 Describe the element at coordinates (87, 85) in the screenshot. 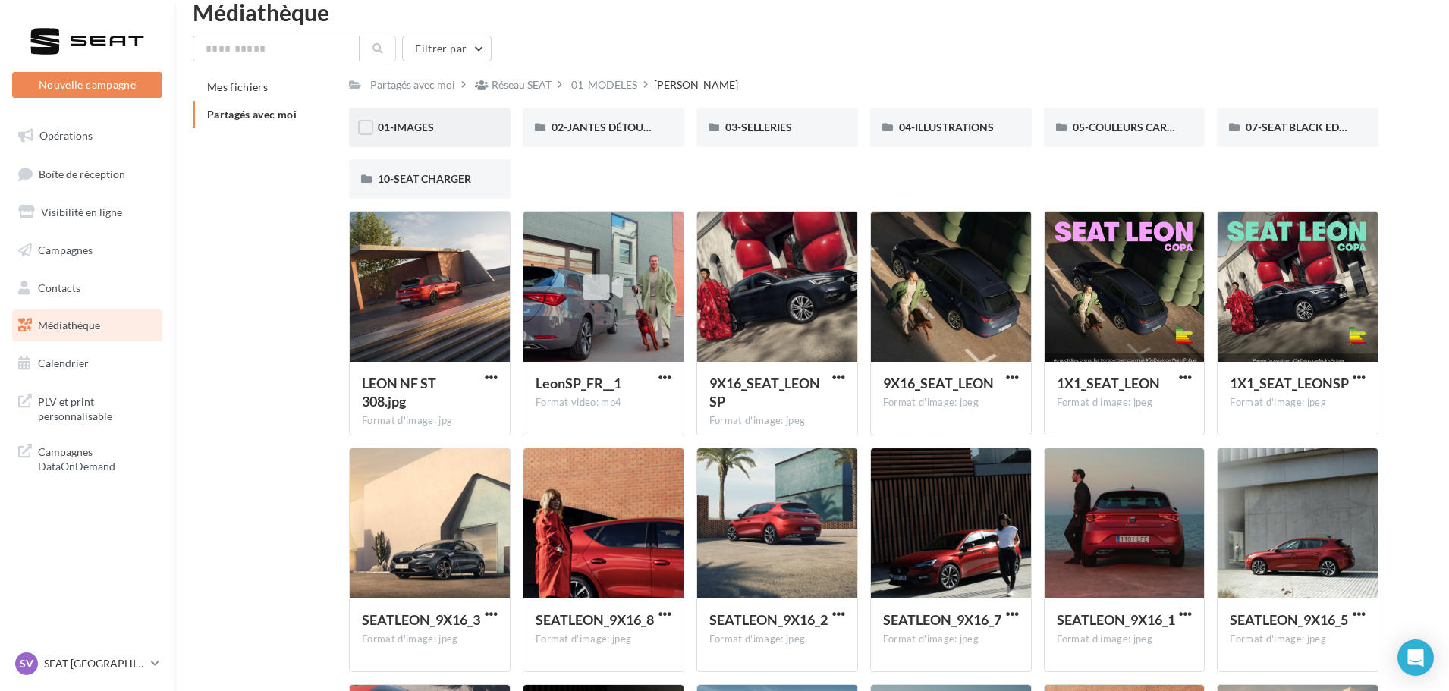

I see `button: Nouvelle campagne` at that location.